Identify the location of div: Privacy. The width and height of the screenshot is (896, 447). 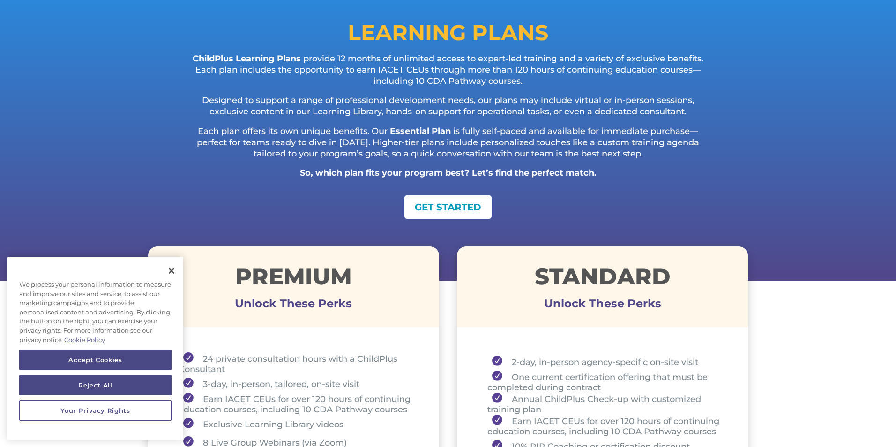
(95, 348).